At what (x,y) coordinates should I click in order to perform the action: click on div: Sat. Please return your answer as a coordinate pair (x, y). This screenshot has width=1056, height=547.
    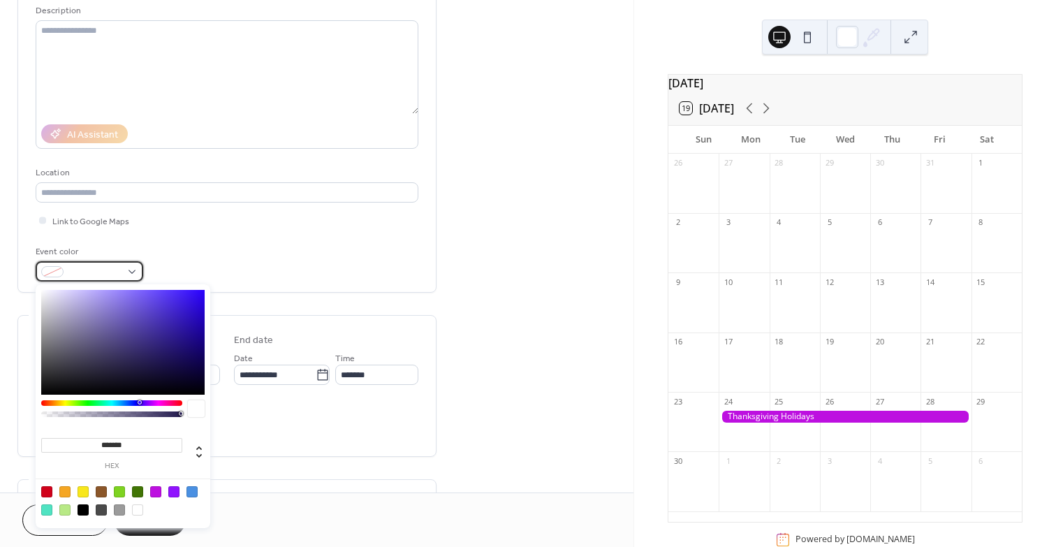
    Looking at the image, I should click on (987, 140).